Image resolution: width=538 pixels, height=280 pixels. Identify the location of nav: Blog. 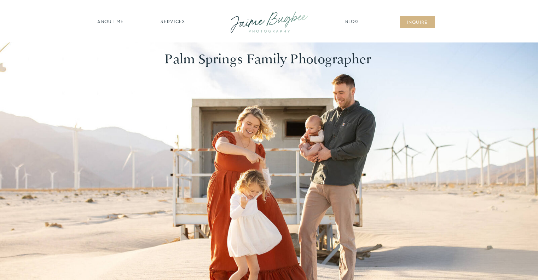
(352, 22).